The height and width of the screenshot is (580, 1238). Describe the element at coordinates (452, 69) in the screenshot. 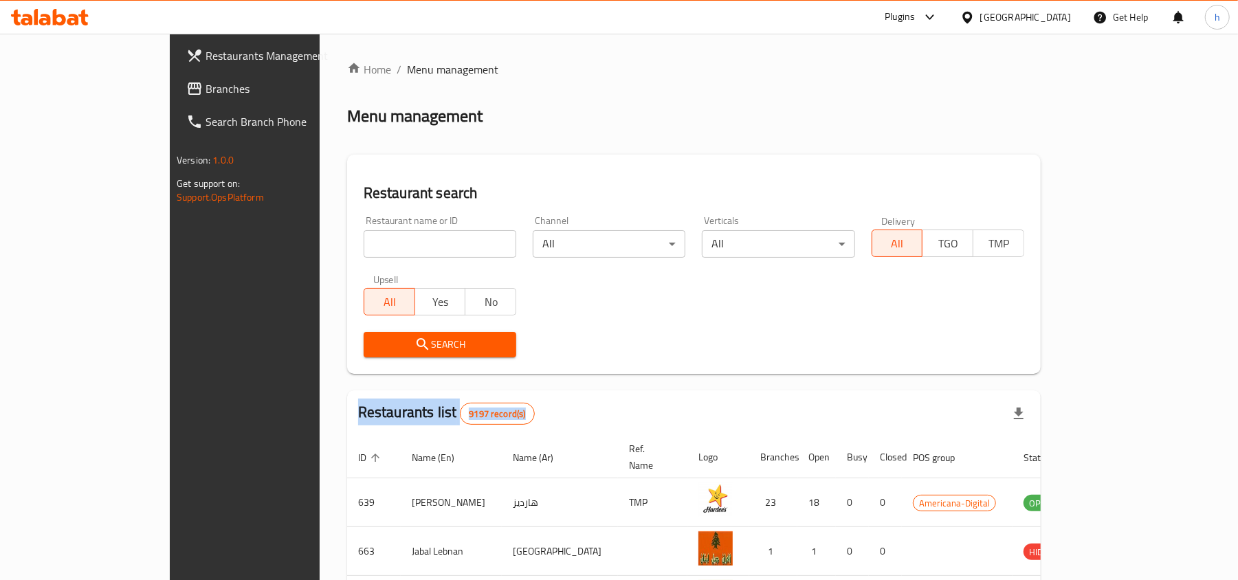

I see `span: Menu management` at that location.